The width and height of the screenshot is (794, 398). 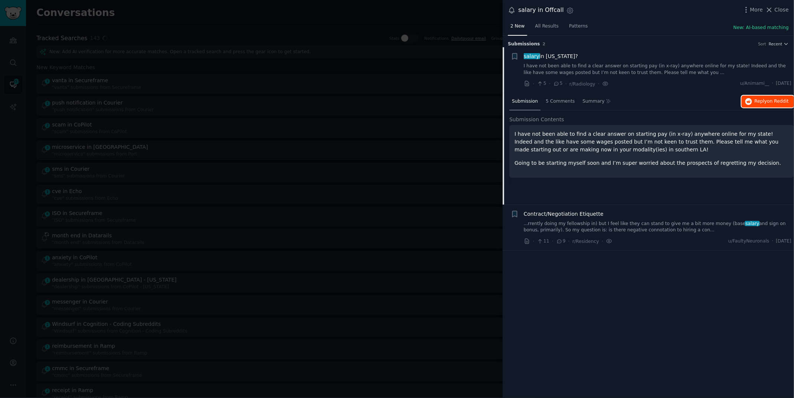 What do you see at coordinates (755, 84) in the screenshot?
I see `span: u/Animami__` at bounding box center [755, 84].